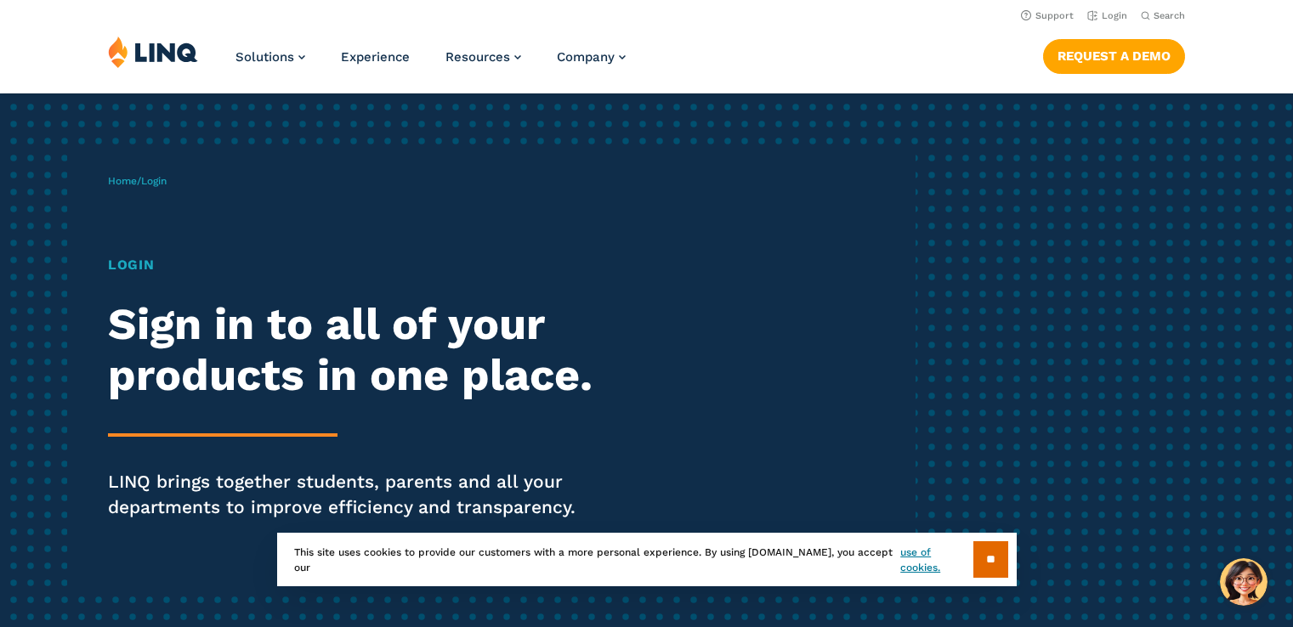 Image resolution: width=1293 pixels, height=627 pixels. Describe the element at coordinates (1244, 582) in the screenshot. I see `button: Hello, have a question? Let’s chat.` at that location.